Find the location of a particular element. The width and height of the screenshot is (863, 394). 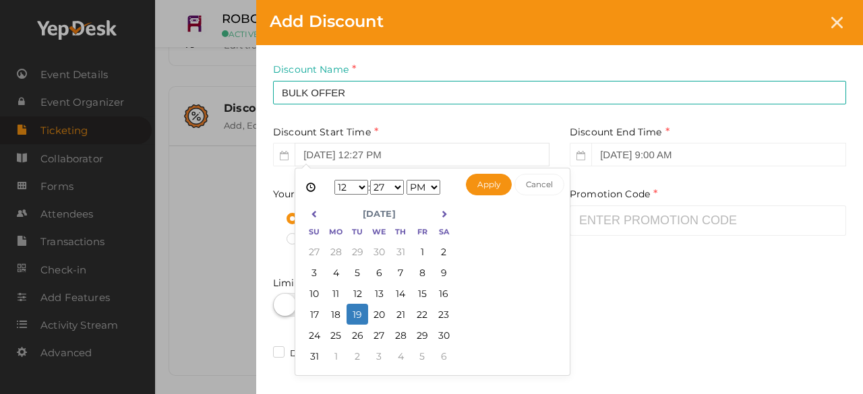

label: Discount Start Time is located at coordinates (326, 132).